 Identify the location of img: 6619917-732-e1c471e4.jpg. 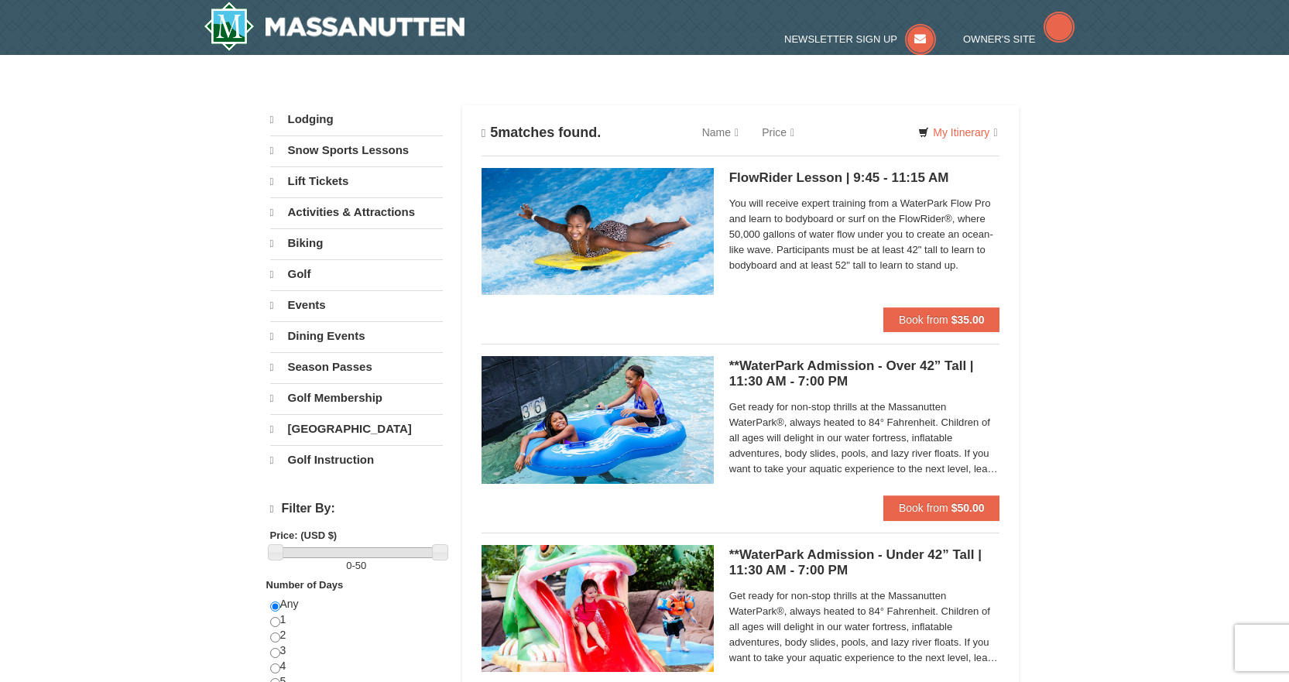
(597, 608).